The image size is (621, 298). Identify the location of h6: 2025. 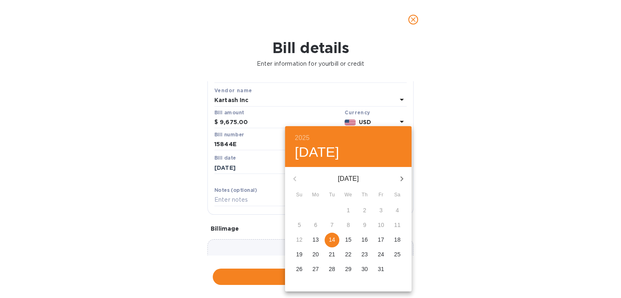
(302, 138).